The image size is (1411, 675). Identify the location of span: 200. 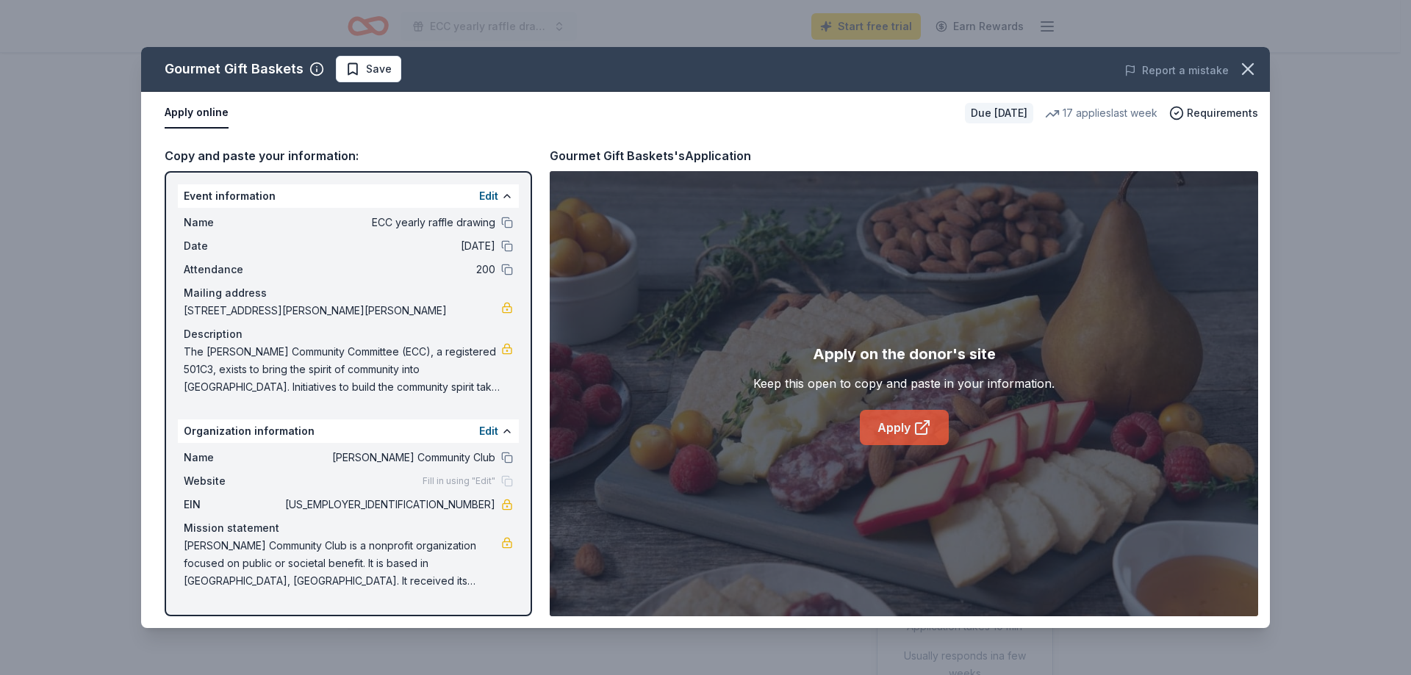
(389, 270).